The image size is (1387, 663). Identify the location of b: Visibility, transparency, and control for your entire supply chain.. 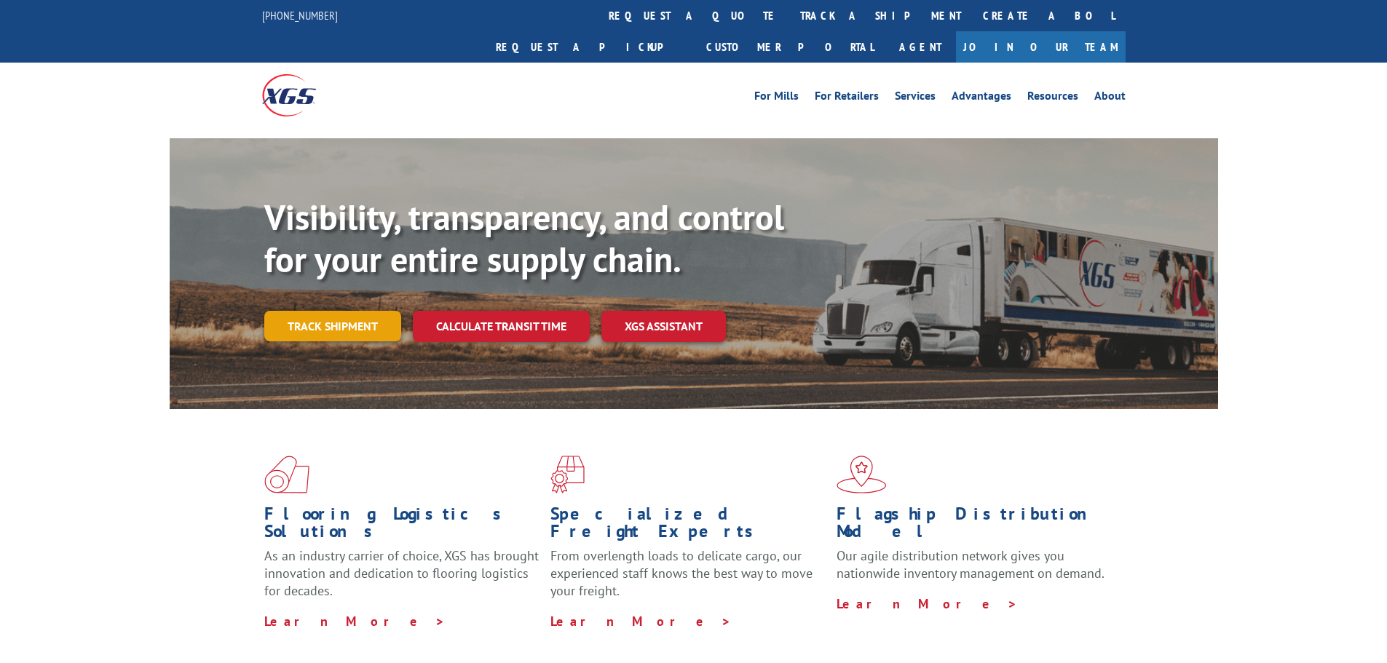
(524, 238).